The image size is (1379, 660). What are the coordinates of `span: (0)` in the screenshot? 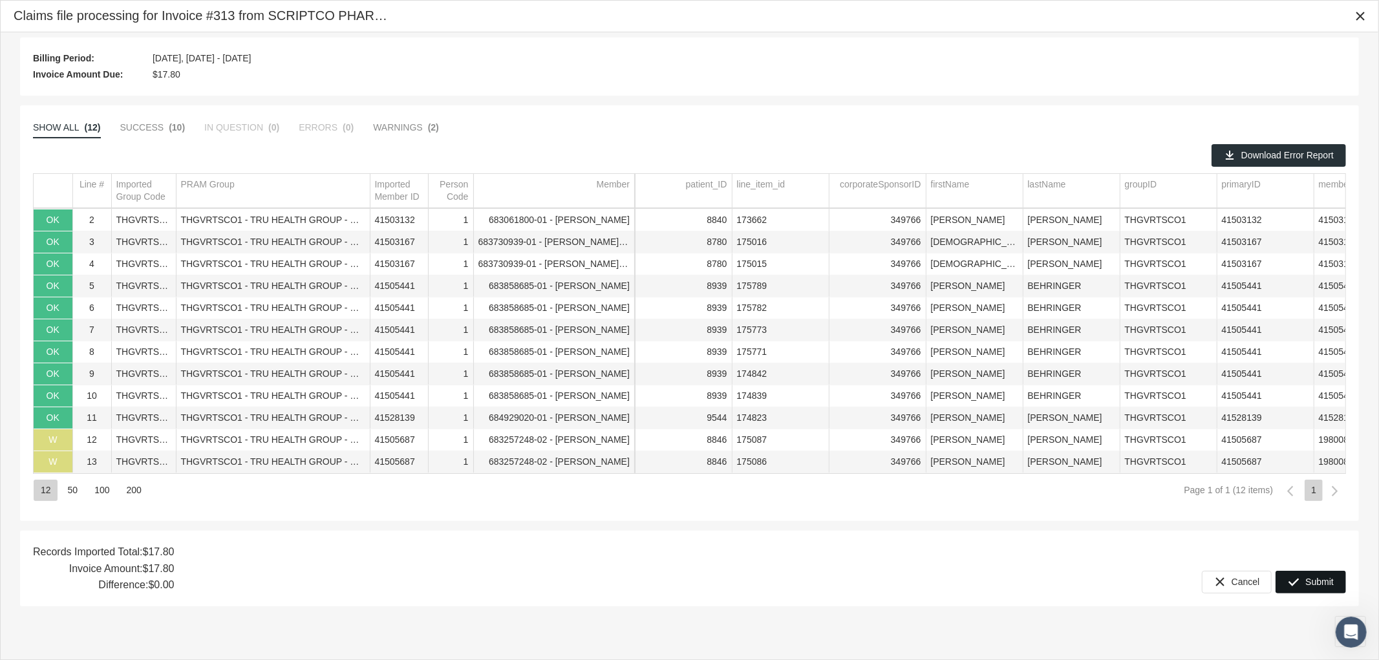 It's located at (274, 127).